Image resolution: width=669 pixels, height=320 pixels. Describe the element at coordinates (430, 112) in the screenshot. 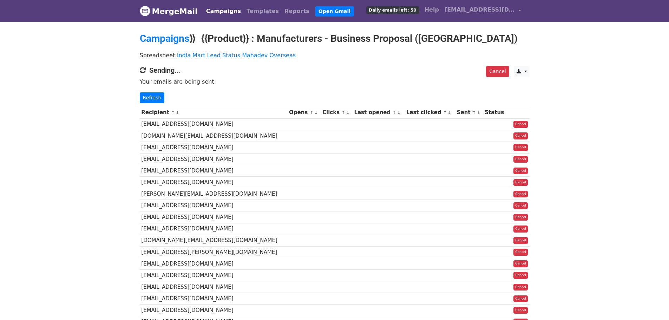

I see `th: Last clicked` at that location.